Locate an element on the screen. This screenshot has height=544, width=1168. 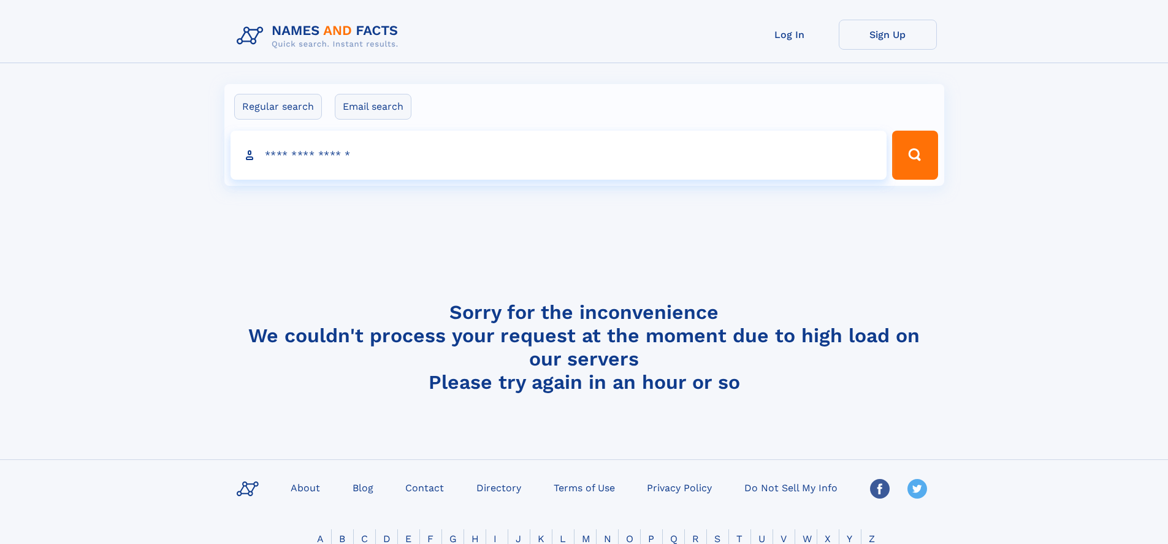
button: Search Button is located at coordinates (915, 155).